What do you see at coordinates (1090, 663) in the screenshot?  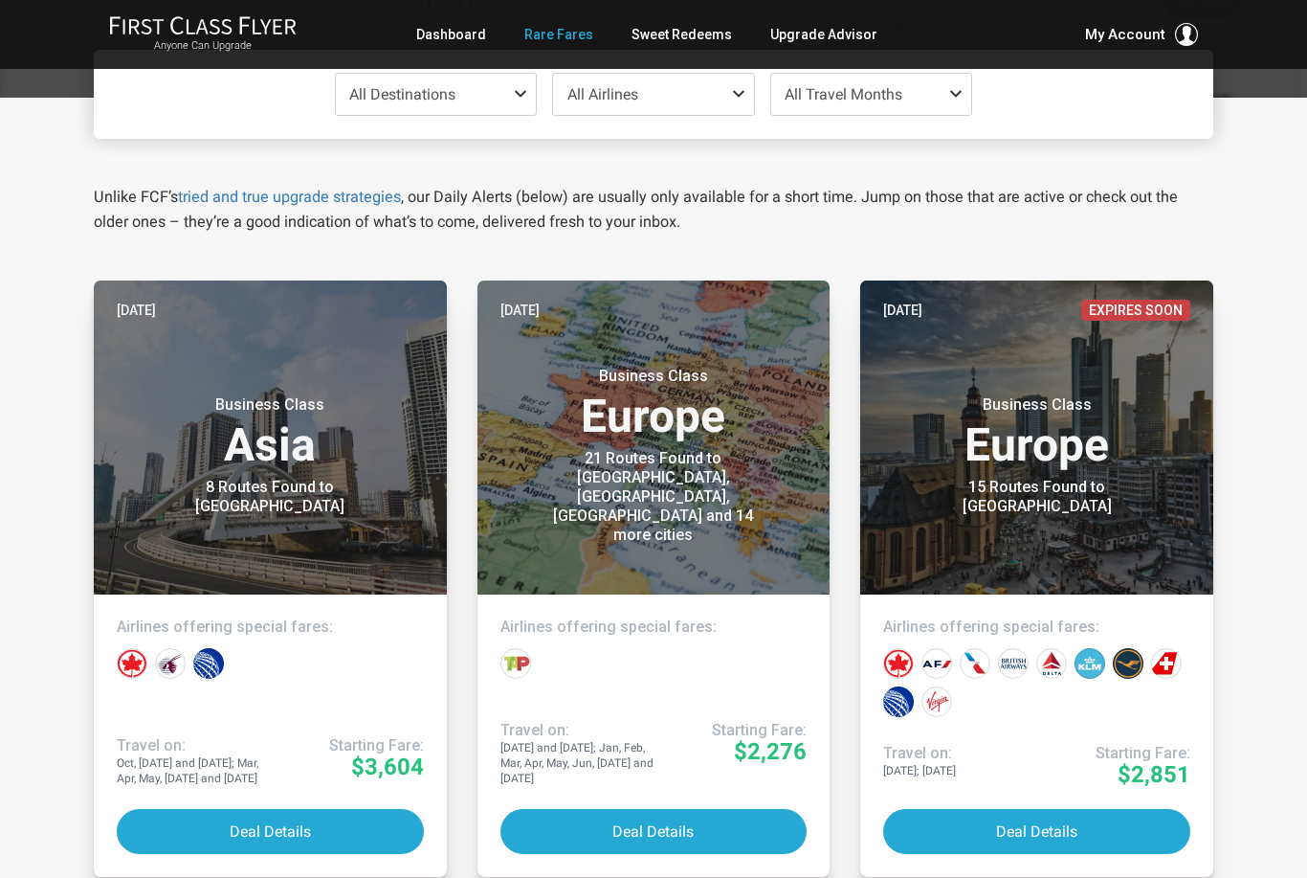 I see `div: KLM` at bounding box center [1090, 663].